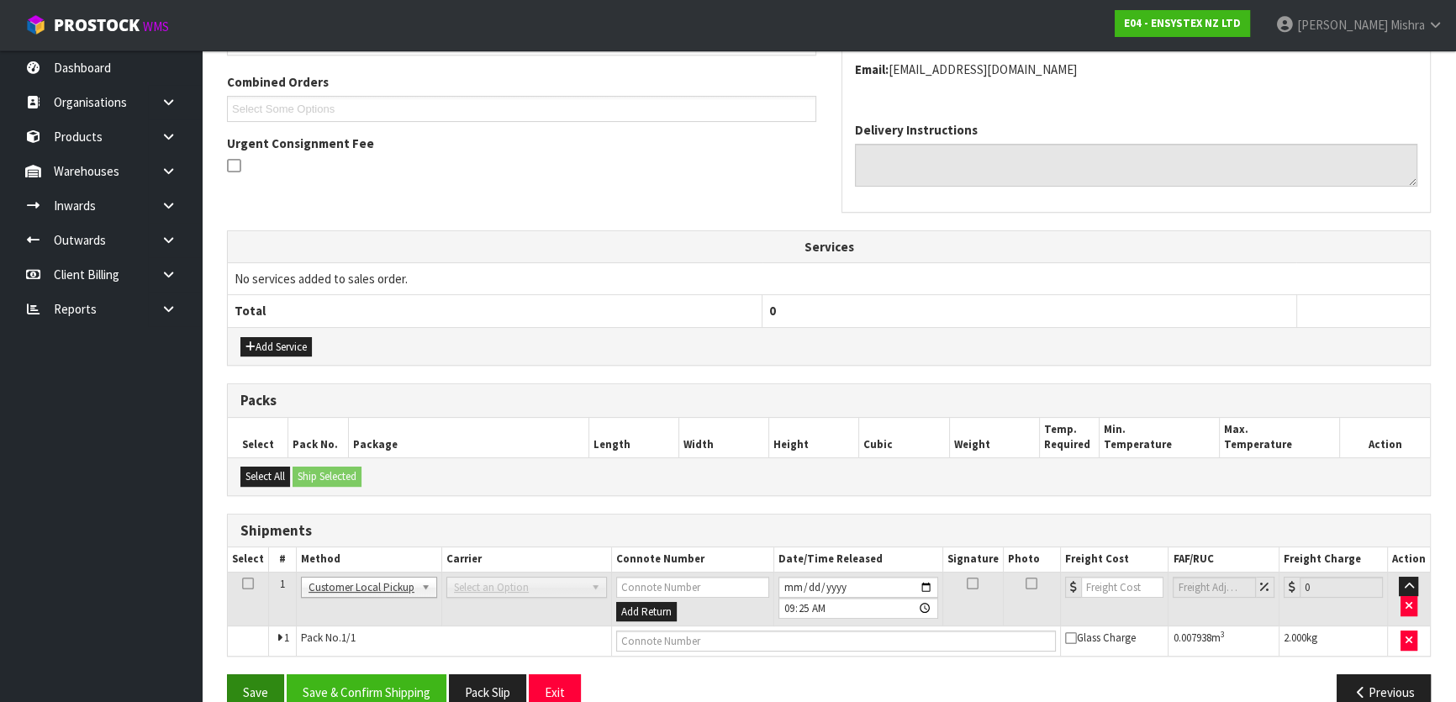 The height and width of the screenshot is (702, 1456). I want to click on span: Select an Option, so click(519, 588).